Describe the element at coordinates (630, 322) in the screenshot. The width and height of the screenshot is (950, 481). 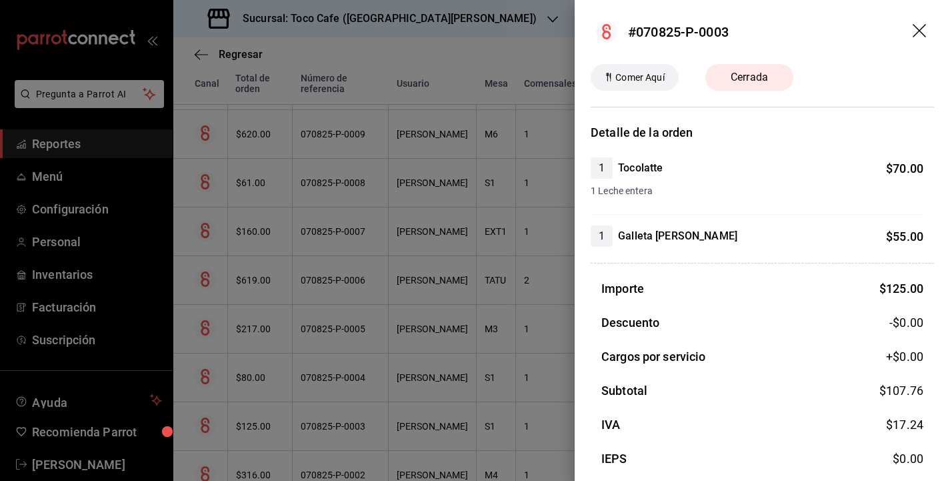
I see `h3: Descuento` at that location.